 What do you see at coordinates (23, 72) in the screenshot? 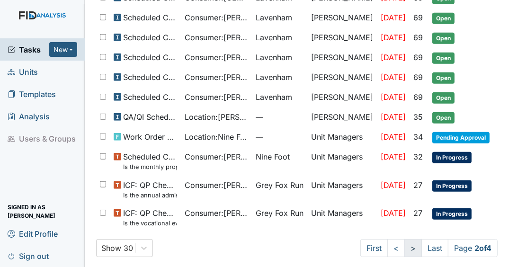
I see `span: Units` at bounding box center [23, 72].